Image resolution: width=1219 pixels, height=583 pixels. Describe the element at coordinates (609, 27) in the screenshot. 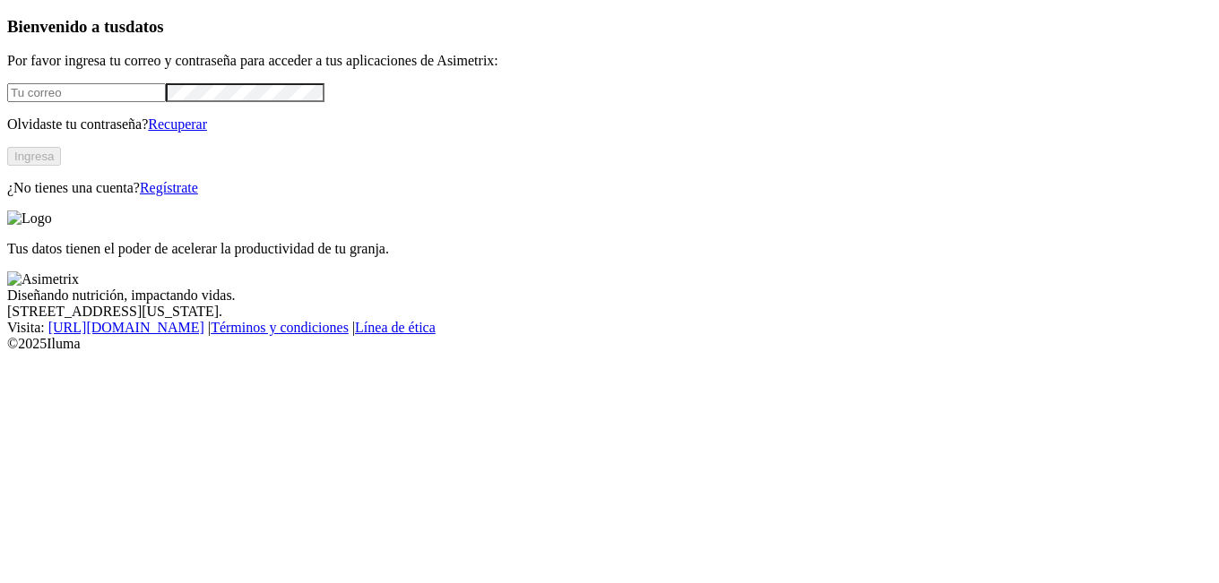

I see `h3: Bienvenido a tus` at that location.